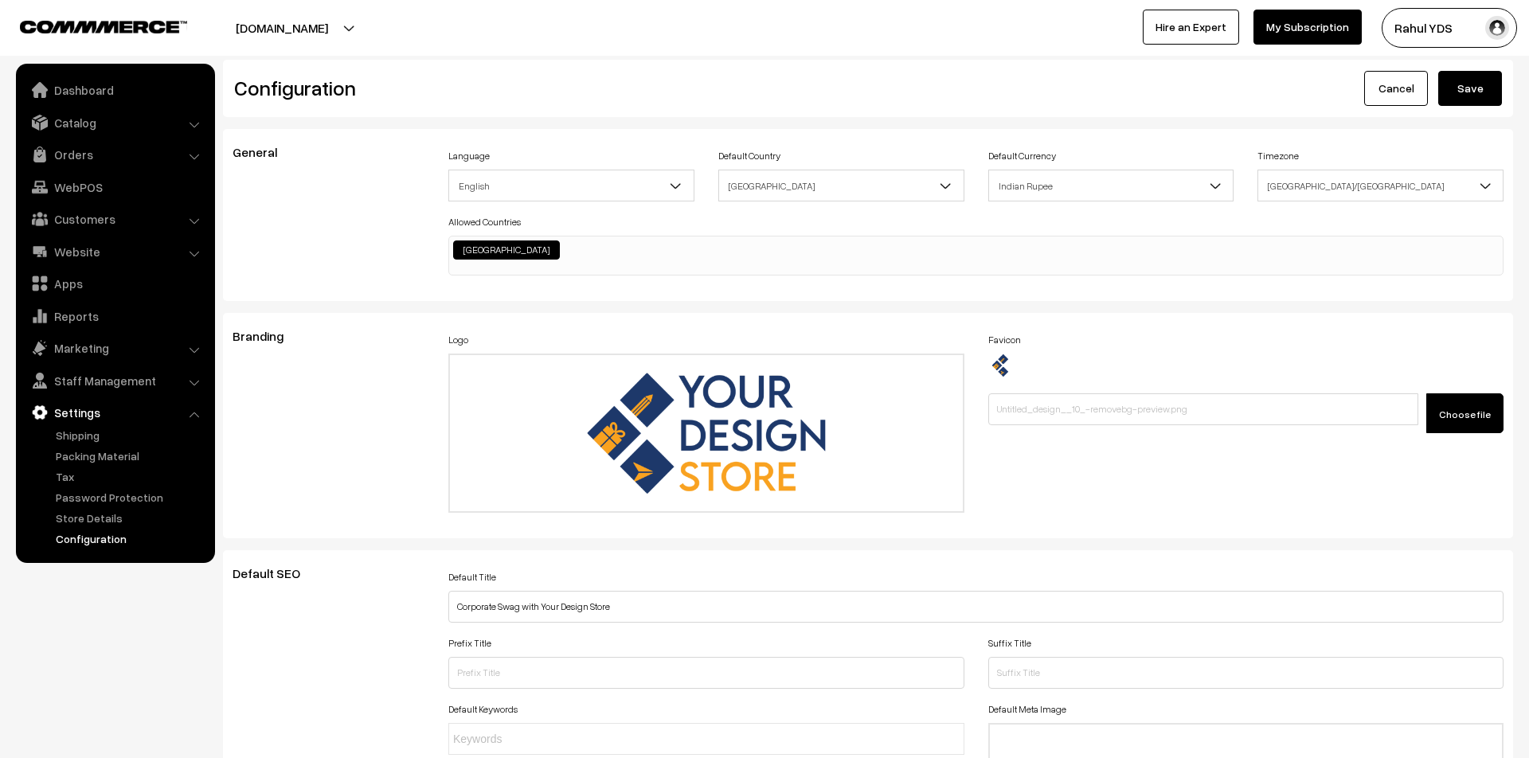 The height and width of the screenshot is (758, 1529). I want to click on a: WebPOS, so click(115, 187).